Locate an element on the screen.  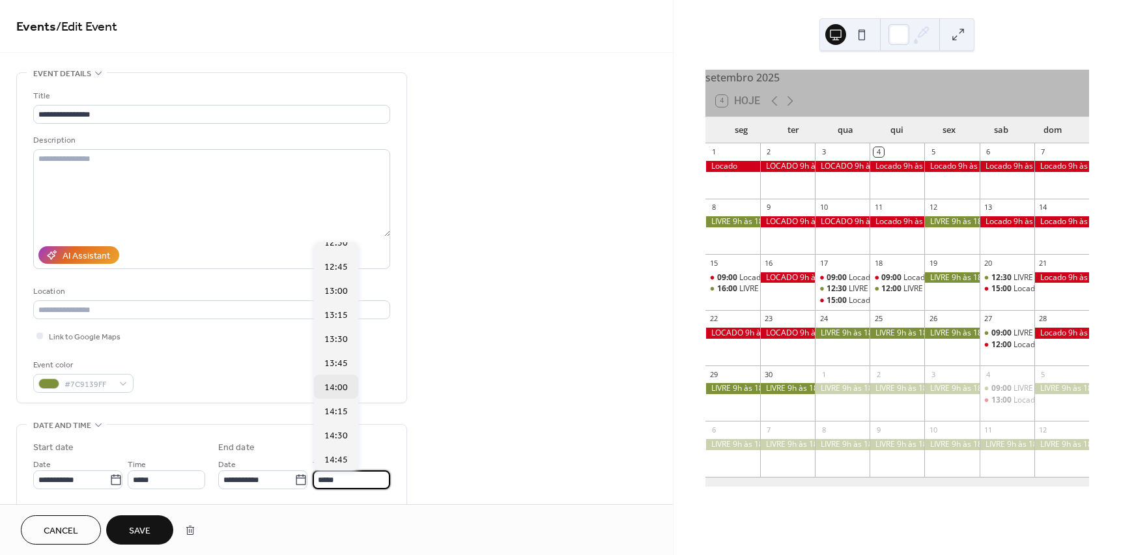
div: 1 is located at coordinates (714, 152).